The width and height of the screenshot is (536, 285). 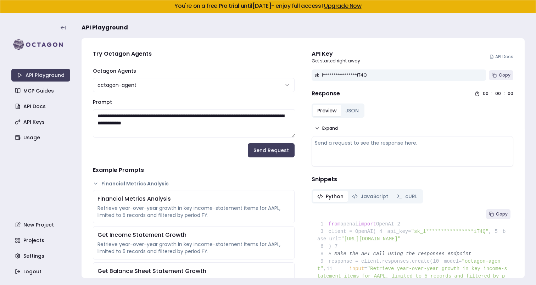 What do you see at coordinates (335, 196) in the screenshot?
I see `span: Python` at bounding box center [335, 196].